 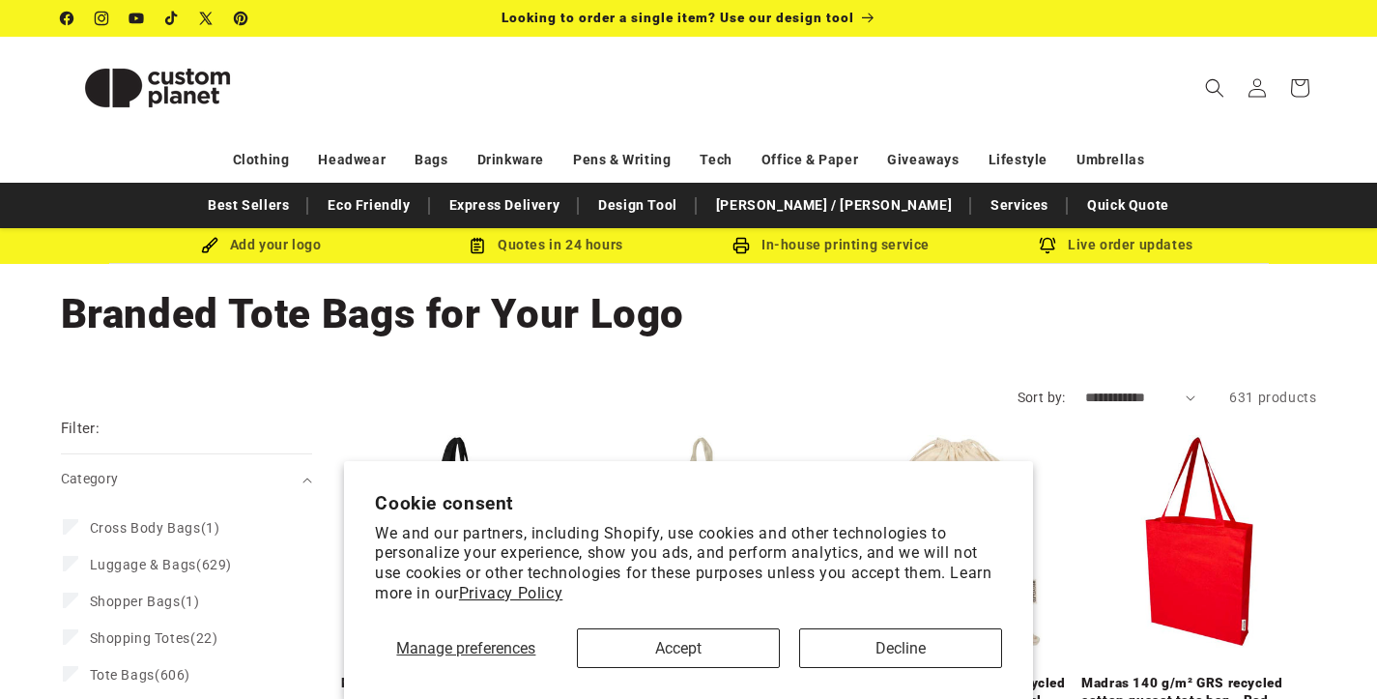 What do you see at coordinates (466, 648) in the screenshot?
I see `span: Manage preferences` at bounding box center [466, 648].